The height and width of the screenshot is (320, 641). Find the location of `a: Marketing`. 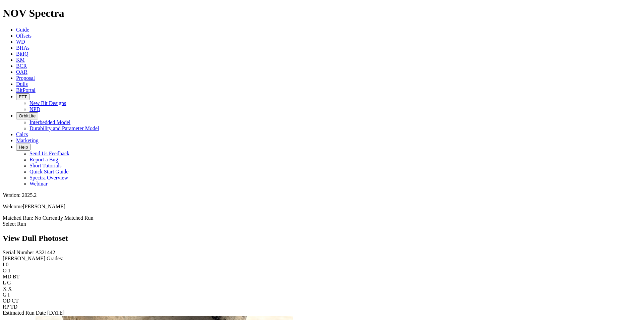

a: Marketing is located at coordinates (27, 140).